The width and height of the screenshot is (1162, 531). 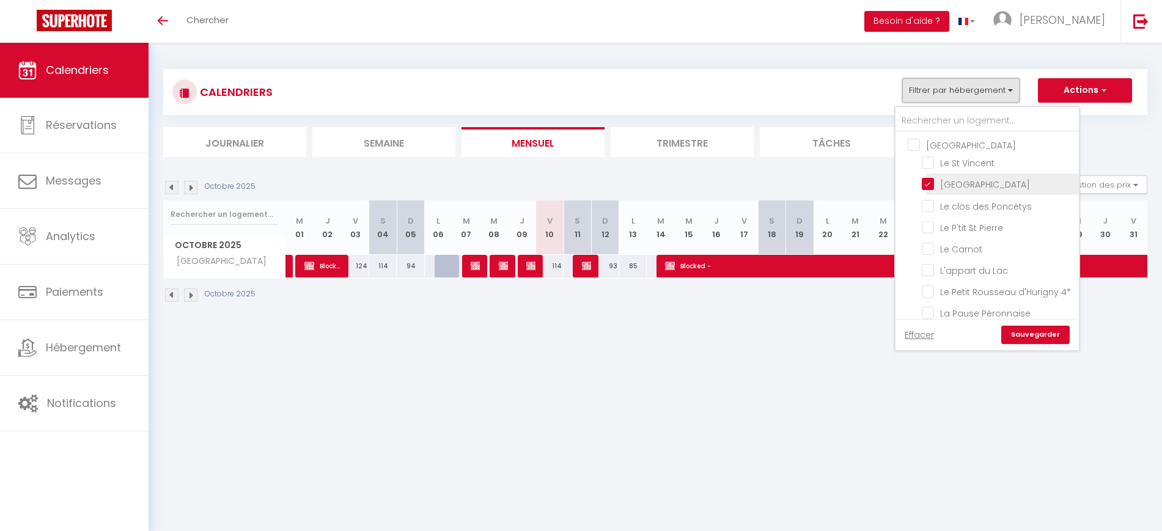 What do you see at coordinates (660, 227) in the screenshot?
I see `th: 14` at bounding box center [660, 227].